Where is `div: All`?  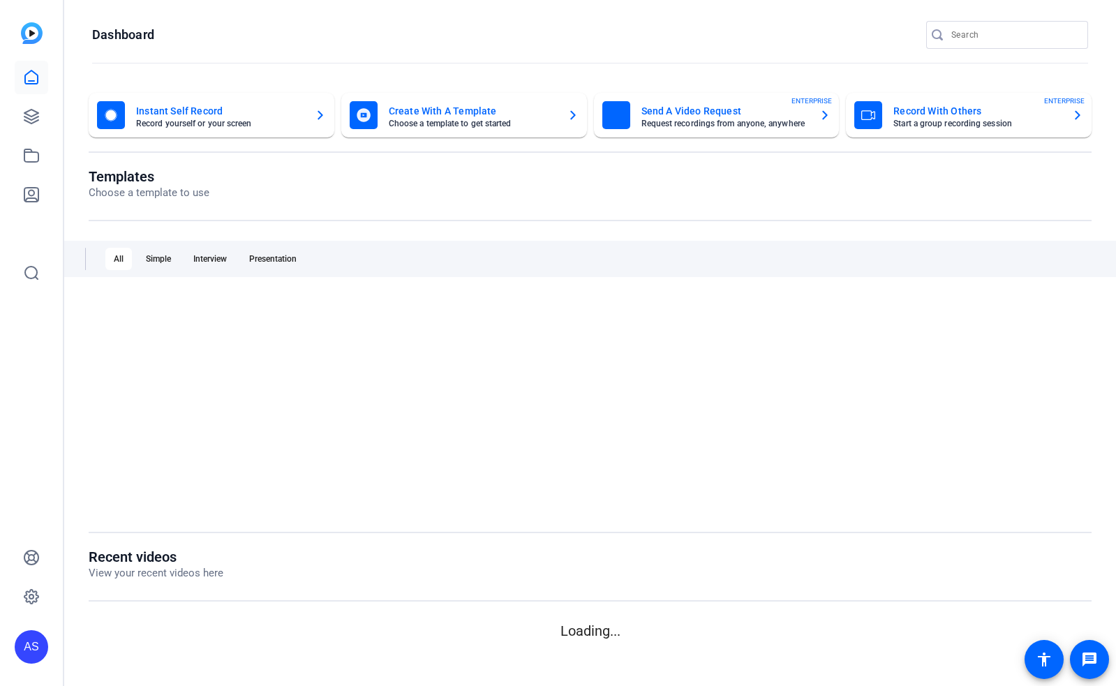
div: All is located at coordinates (119, 259).